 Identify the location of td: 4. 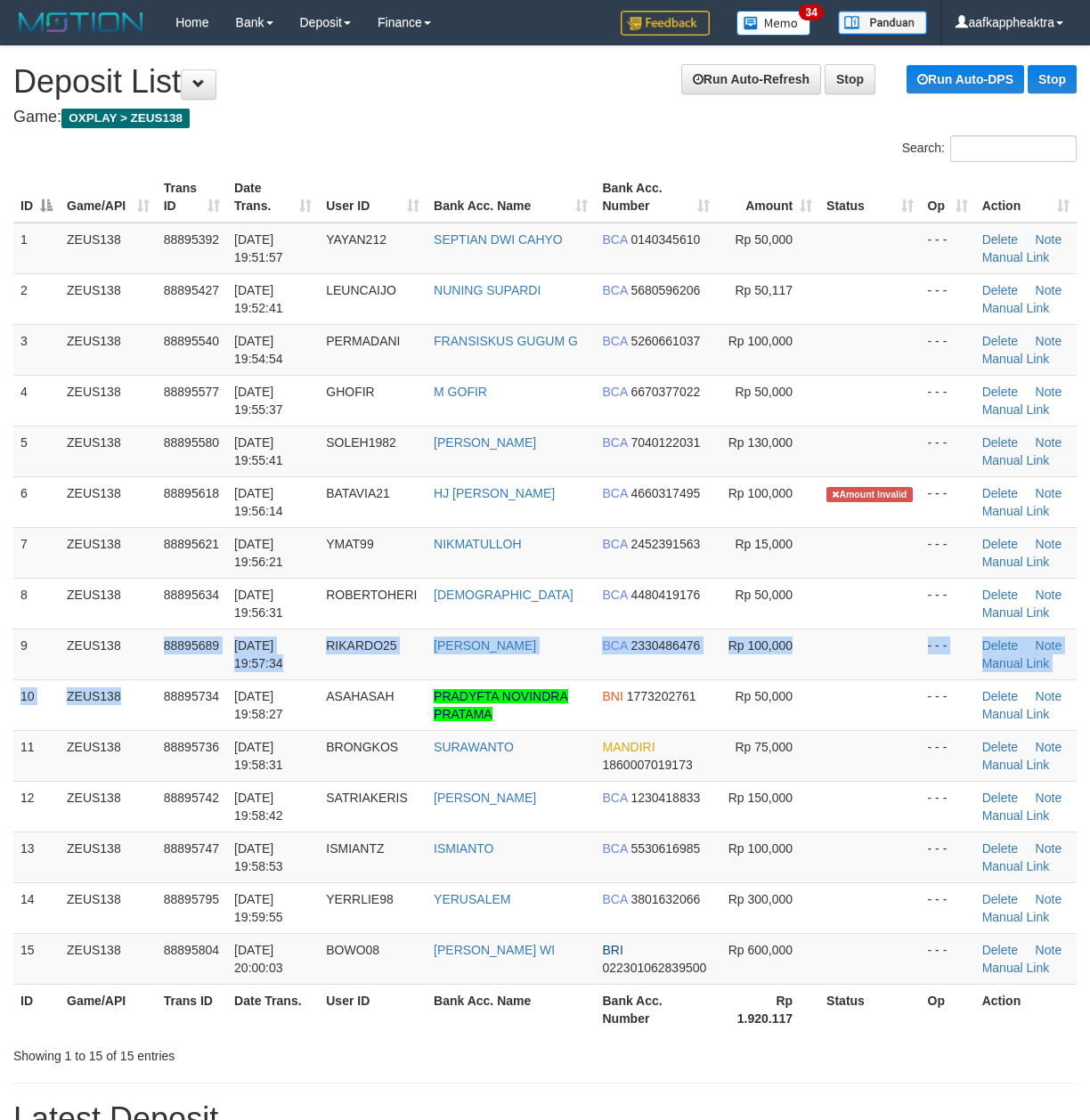
(37, 400).